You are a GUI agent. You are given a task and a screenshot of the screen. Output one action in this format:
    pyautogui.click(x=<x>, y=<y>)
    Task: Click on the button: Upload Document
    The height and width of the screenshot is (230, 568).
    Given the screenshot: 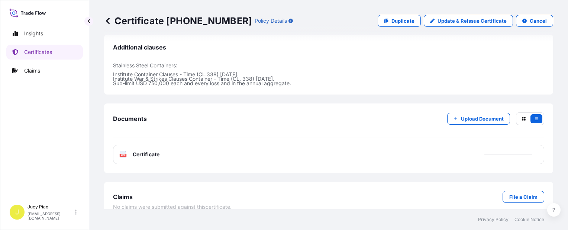 What is the action you would take?
    pyautogui.click(x=479, y=119)
    